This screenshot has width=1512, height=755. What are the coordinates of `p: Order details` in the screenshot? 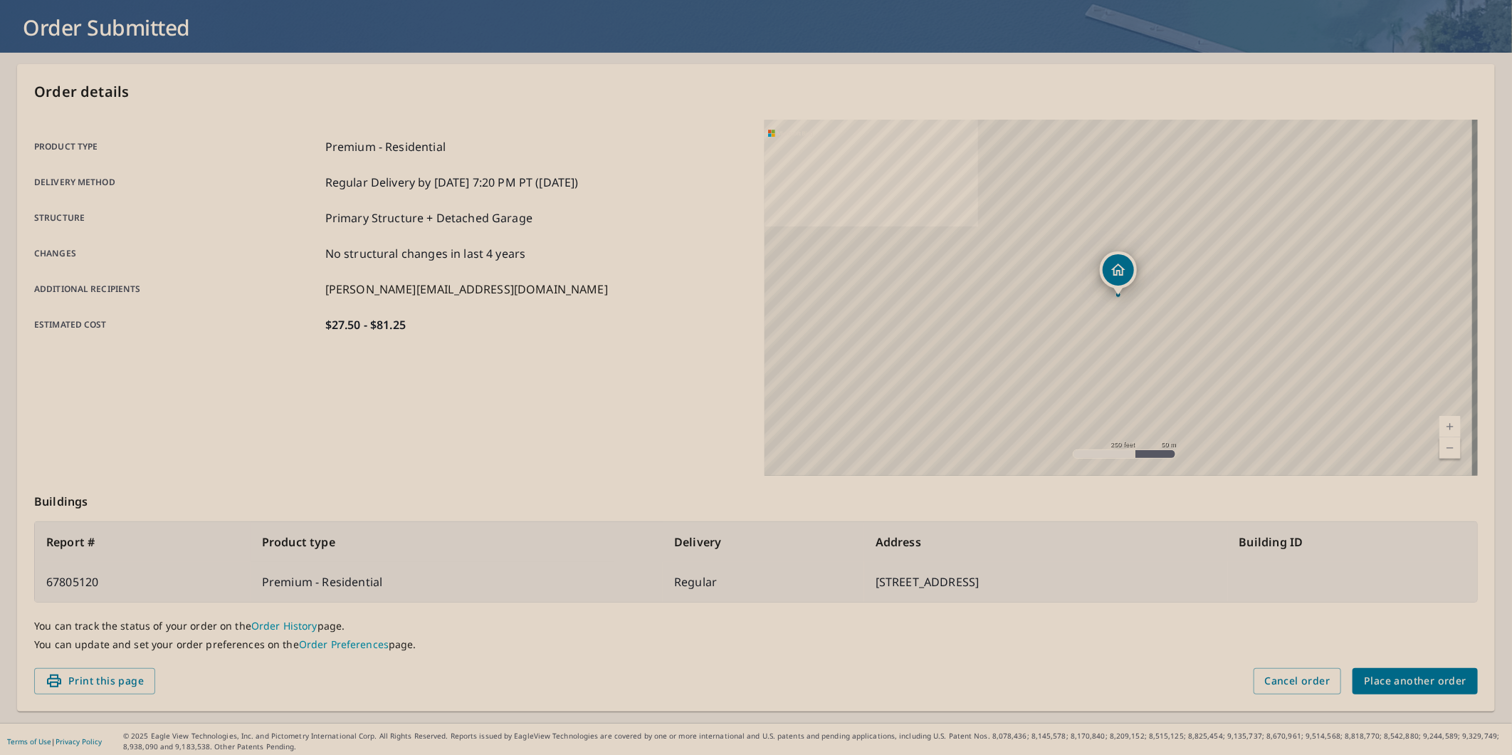 It's located at (756, 92).